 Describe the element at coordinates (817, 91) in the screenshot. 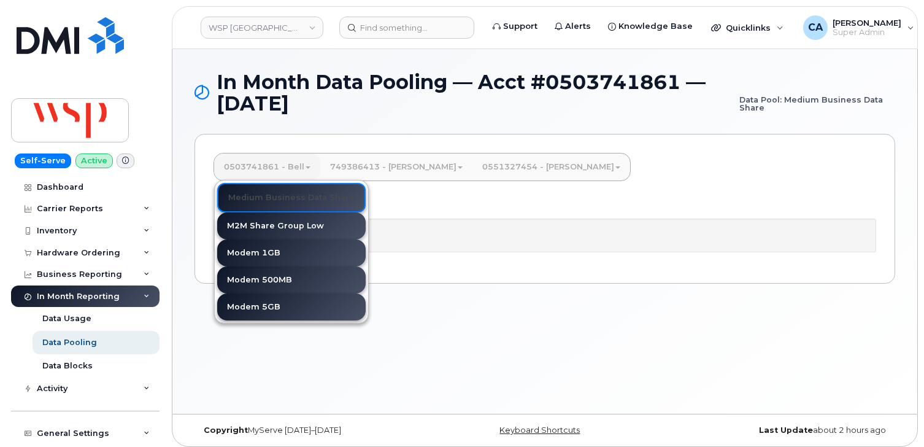

I see `small: Data Pool: Medium Business Data Share` at that location.